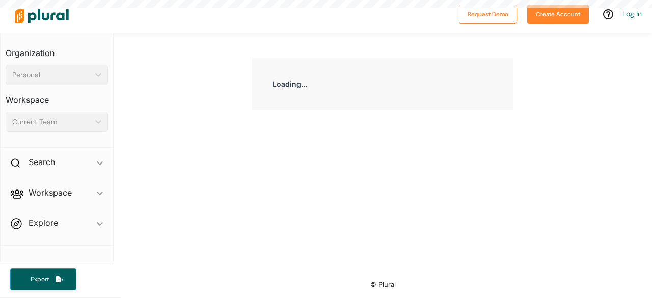 The image size is (652, 298). I want to click on button: Request Demo, so click(488, 14).